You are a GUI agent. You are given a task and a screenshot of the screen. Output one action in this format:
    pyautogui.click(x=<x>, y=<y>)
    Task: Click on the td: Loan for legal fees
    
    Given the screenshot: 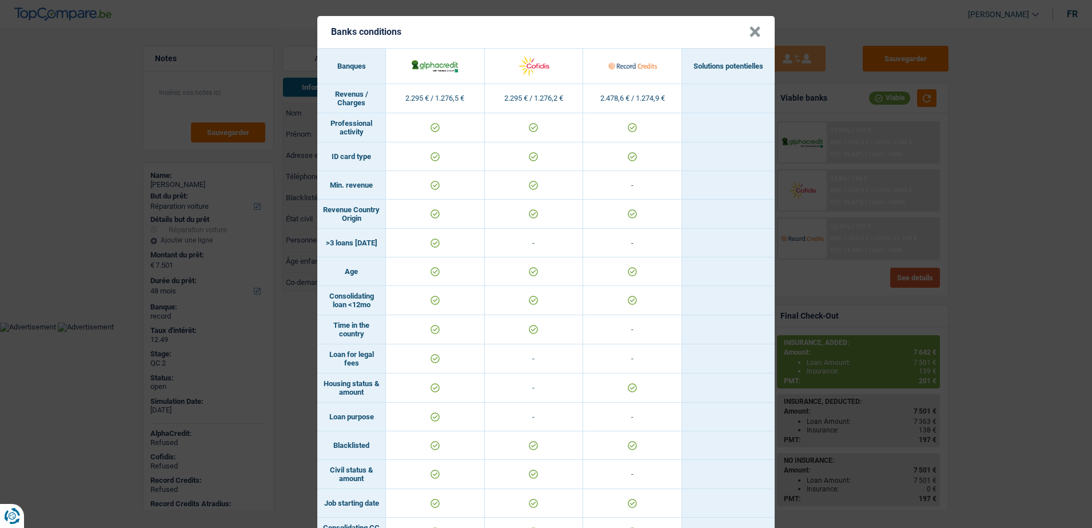 What is the action you would take?
    pyautogui.click(x=352, y=358)
    